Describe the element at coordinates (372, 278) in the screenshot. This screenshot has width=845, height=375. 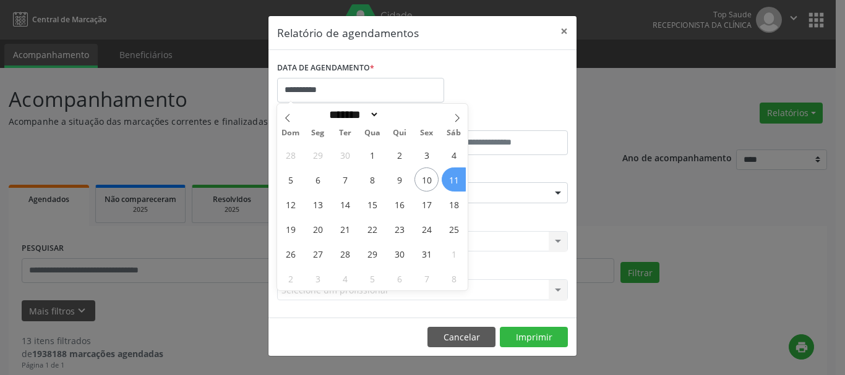
I see `span: Novembro 5, 2025` at that location.